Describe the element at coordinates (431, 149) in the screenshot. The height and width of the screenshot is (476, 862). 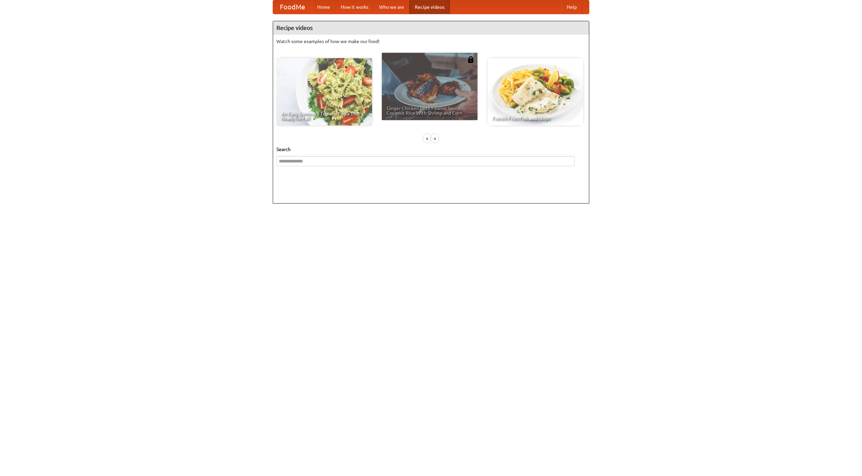
I see `h5: Search` at that location.